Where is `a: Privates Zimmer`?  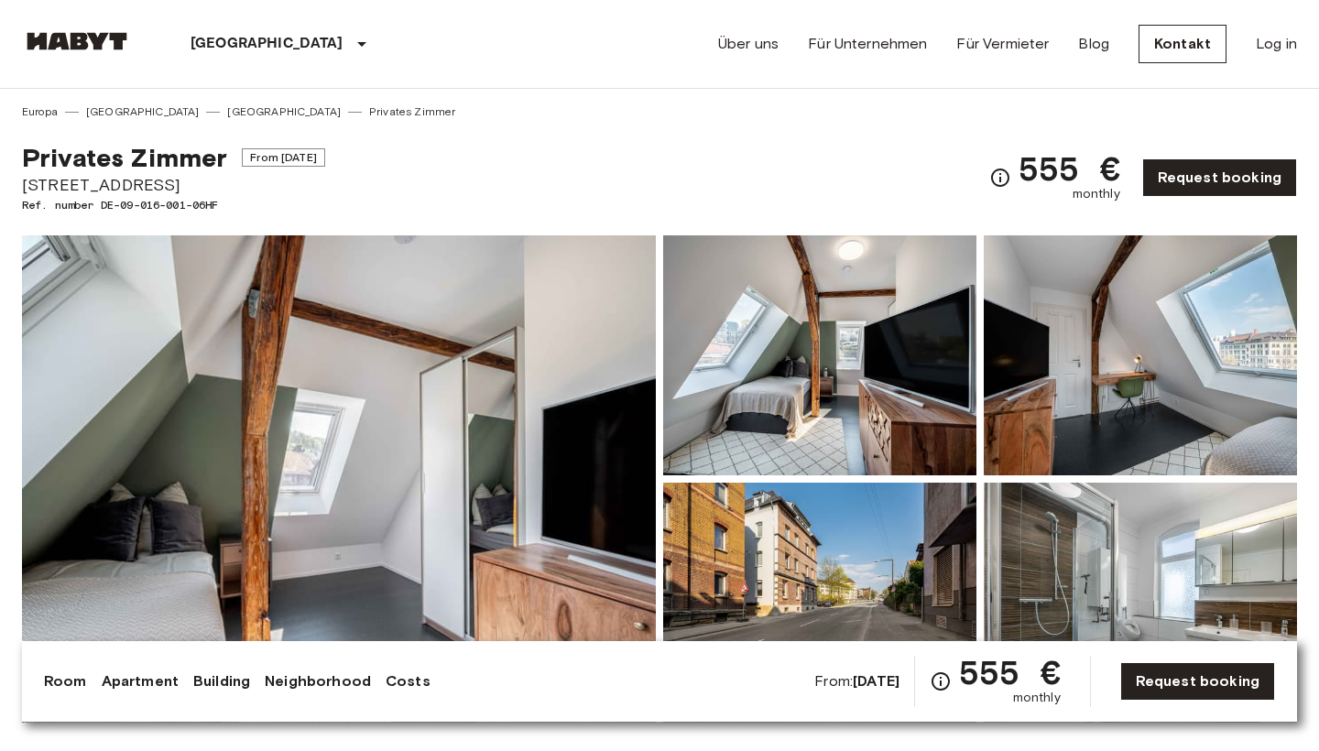 a: Privates Zimmer is located at coordinates (412, 112).